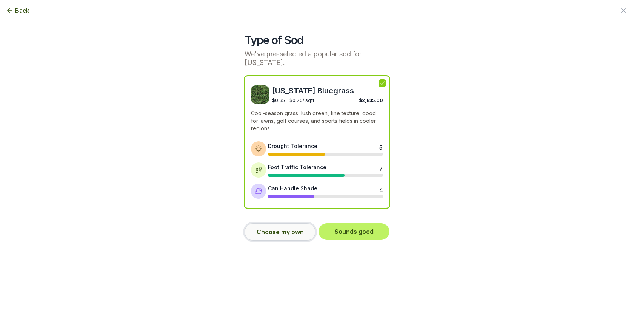  Describe the element at coordinates (292, 188) in the screenshot. I see `div: Can Handle Shade` at that location.